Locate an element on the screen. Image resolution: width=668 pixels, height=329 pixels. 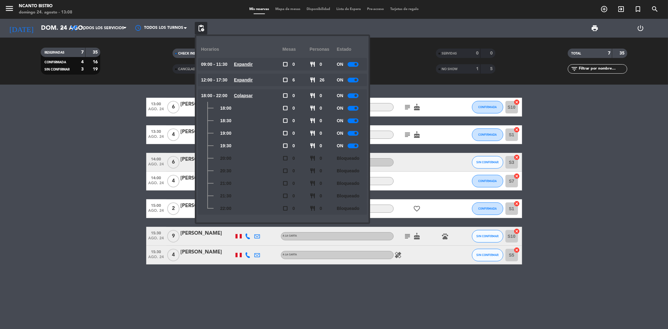
span: CHECK INS is located at coordinates (187, 54).